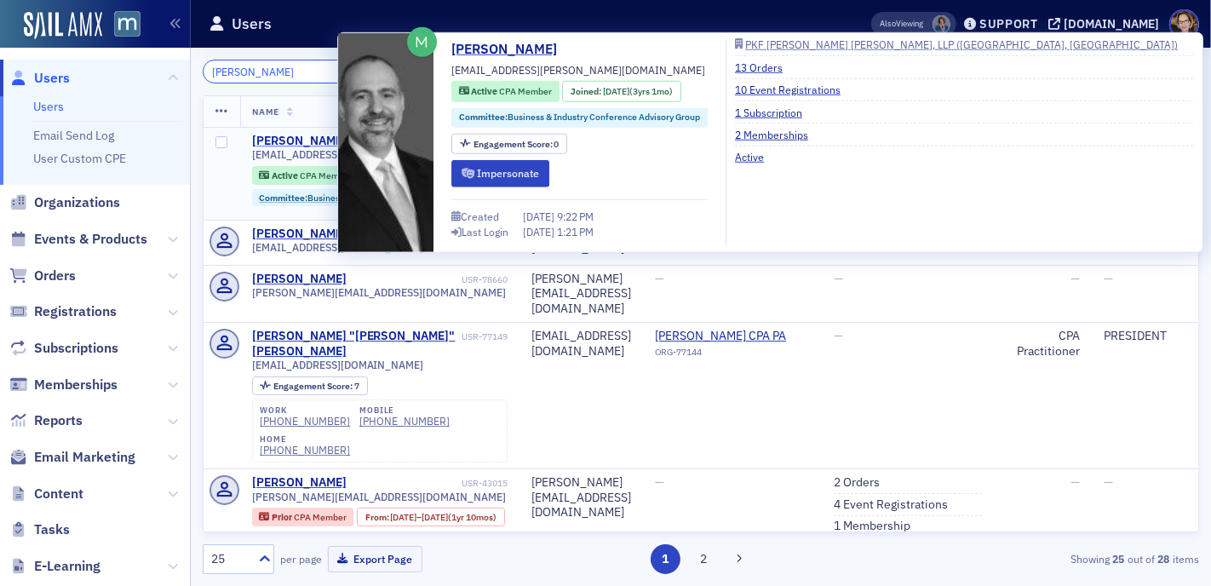  What do you see at coordinates (756, 157) in the screenshot?
I see `a: Active` at bounding box center [756, 157].